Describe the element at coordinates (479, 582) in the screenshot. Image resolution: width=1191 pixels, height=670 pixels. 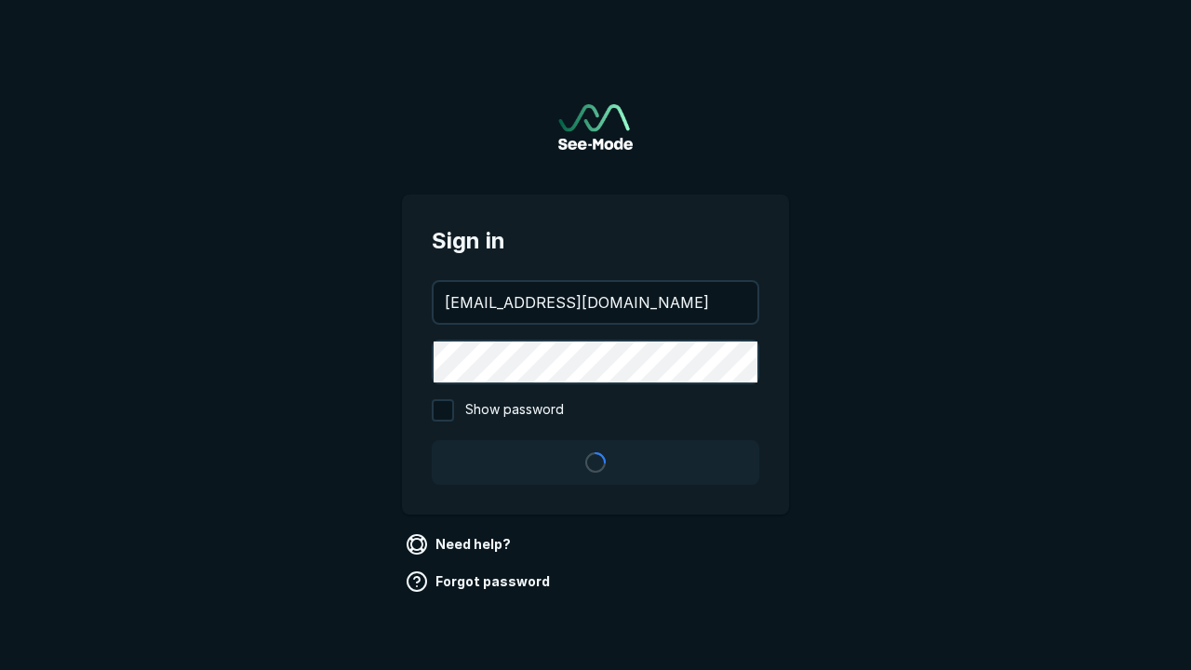
I see `a: Forgot password` at that location.